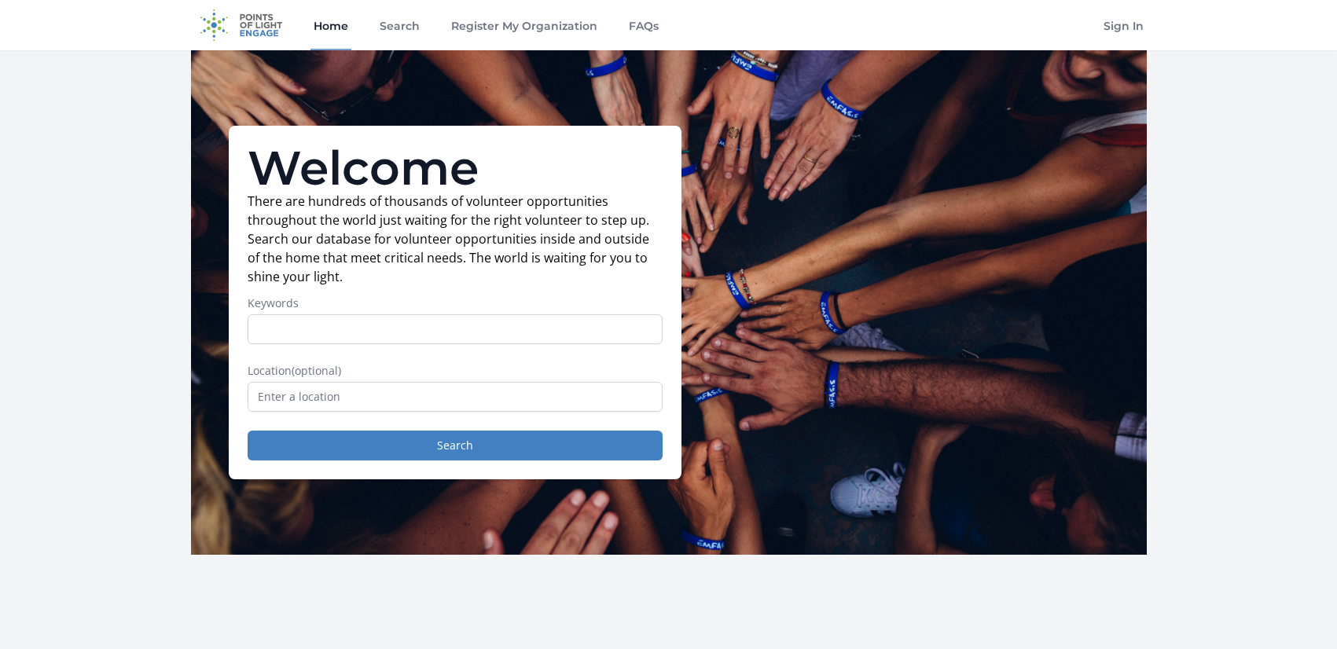 Image resolution: width=1337 pixels, height=649 pixels. Describe the element at coordinates (455, 397) in the screenshot. I see `input: Enter a location` at that location.